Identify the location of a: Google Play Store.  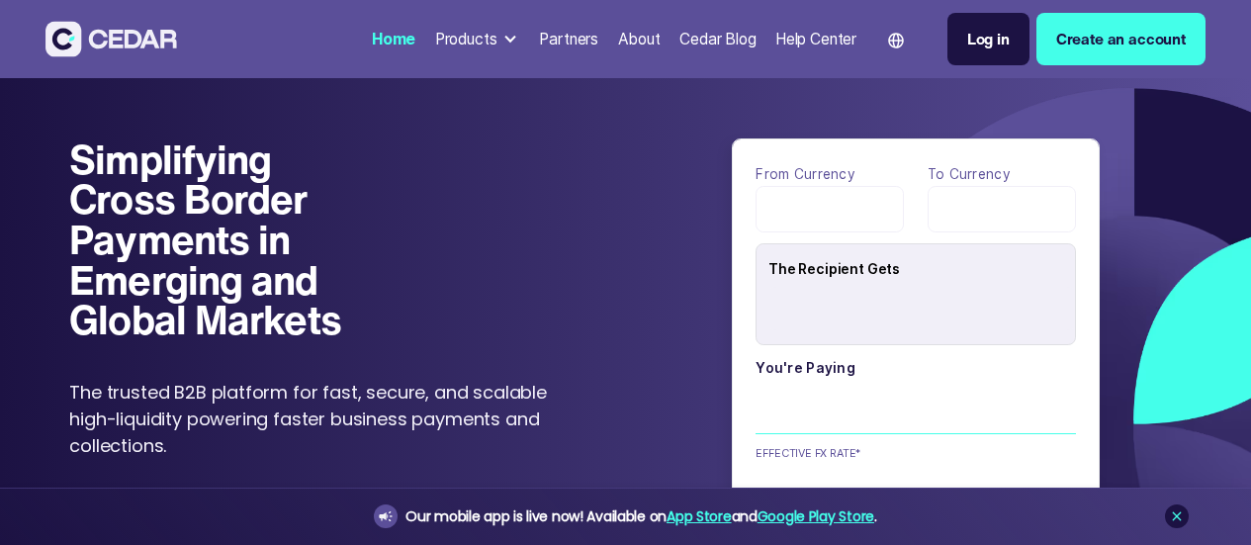
(816, 516).